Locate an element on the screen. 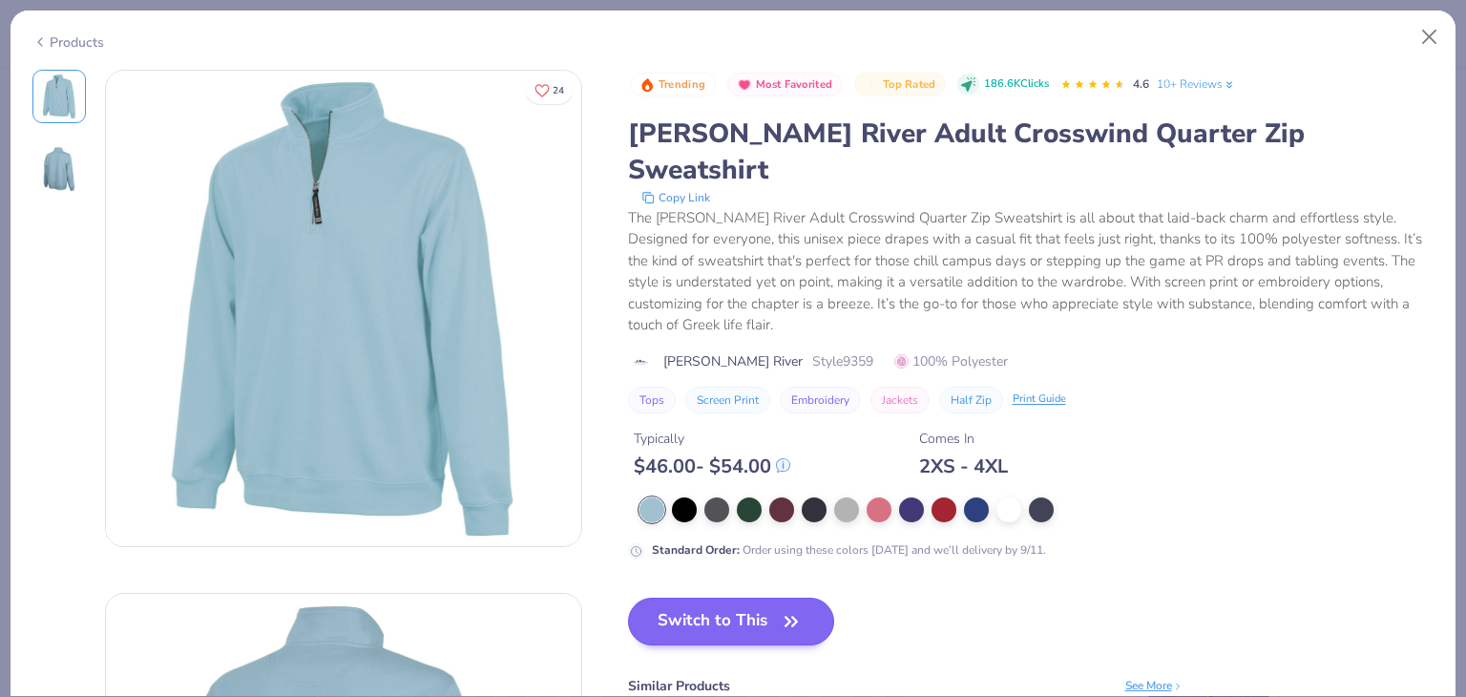  img: brand logo is located at coordinates (640, 362).